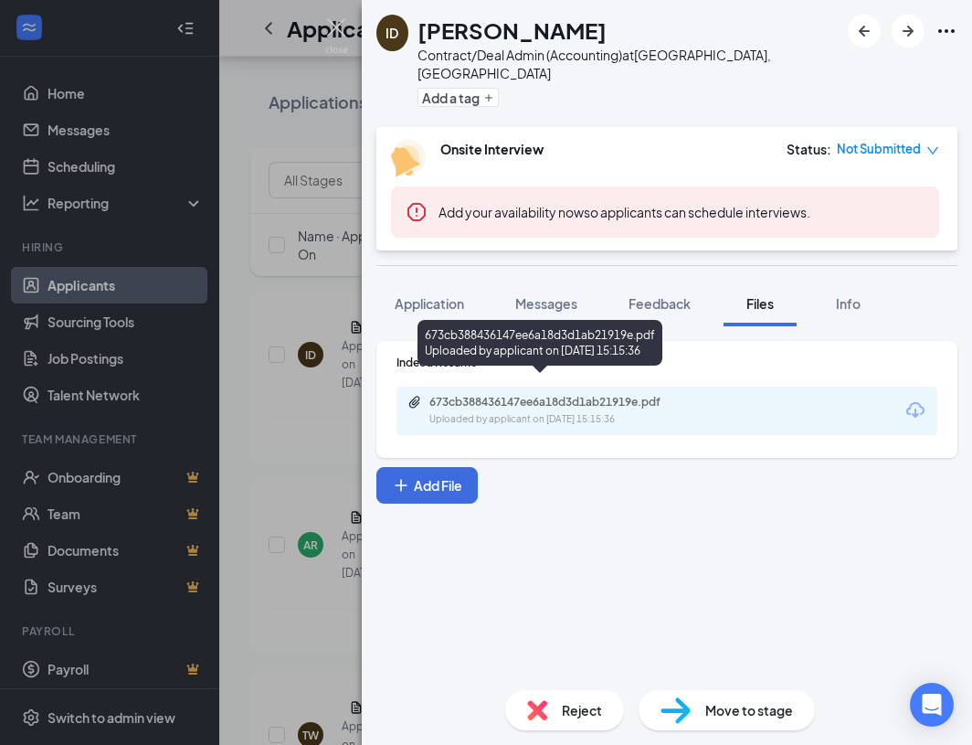  What do you see at coordinates (848, 303) in the screenshot?
I see `span: Info` at bounding box center [848, 303].